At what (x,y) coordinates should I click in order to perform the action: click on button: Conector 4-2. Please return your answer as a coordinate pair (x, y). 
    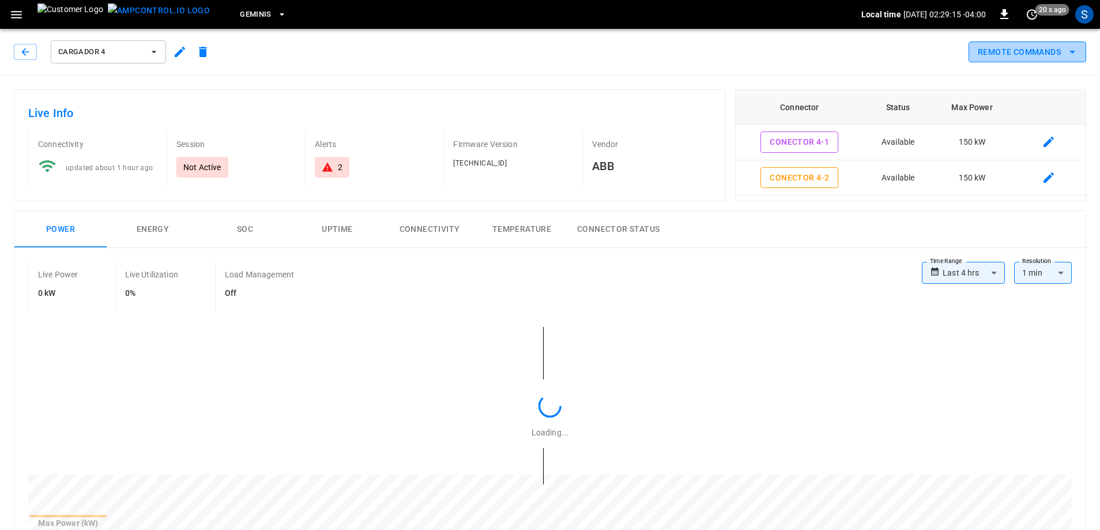
    Looking at the image, I should click on (799, 178).